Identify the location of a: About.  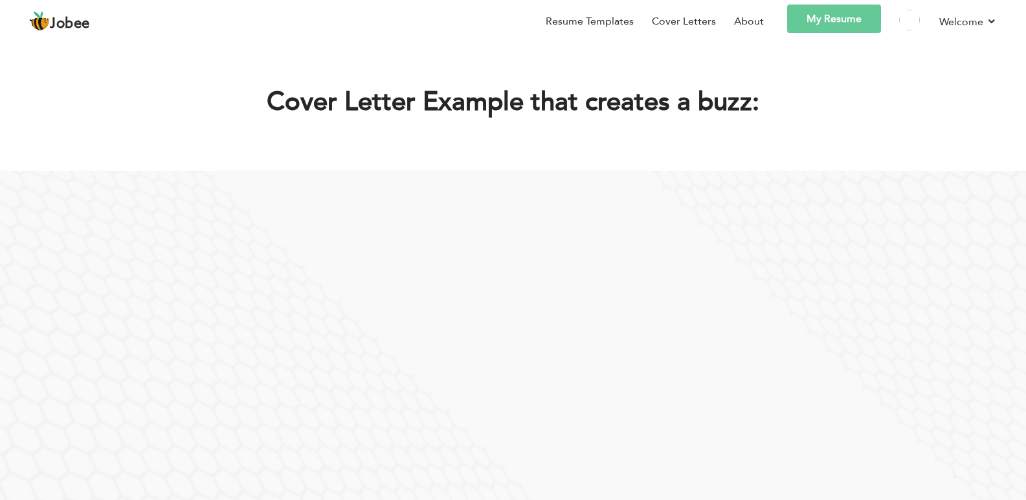
(749, 21).